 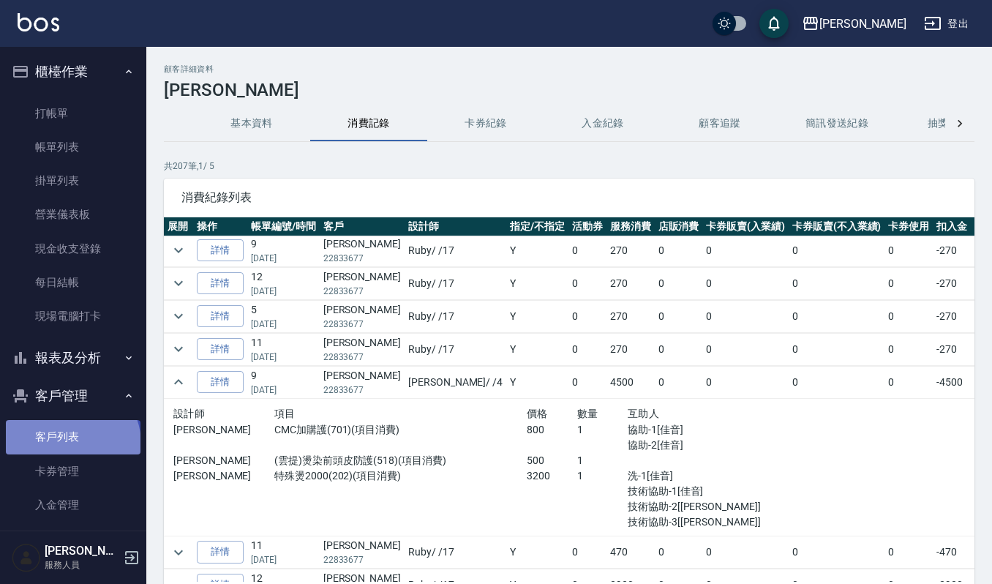 I want to click on p: (雲提)燙染前頭皮防護(518)(項目消費), so click(x=400, y=460).